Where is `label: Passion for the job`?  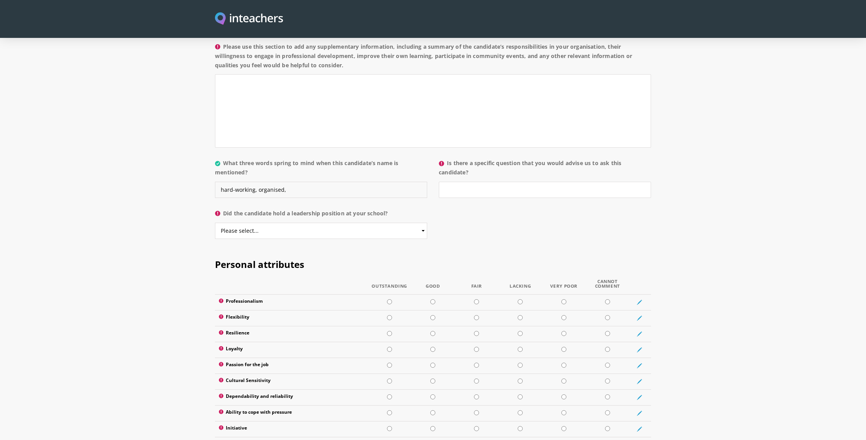 label: Passion for the job is located at coordinates (291, 366).